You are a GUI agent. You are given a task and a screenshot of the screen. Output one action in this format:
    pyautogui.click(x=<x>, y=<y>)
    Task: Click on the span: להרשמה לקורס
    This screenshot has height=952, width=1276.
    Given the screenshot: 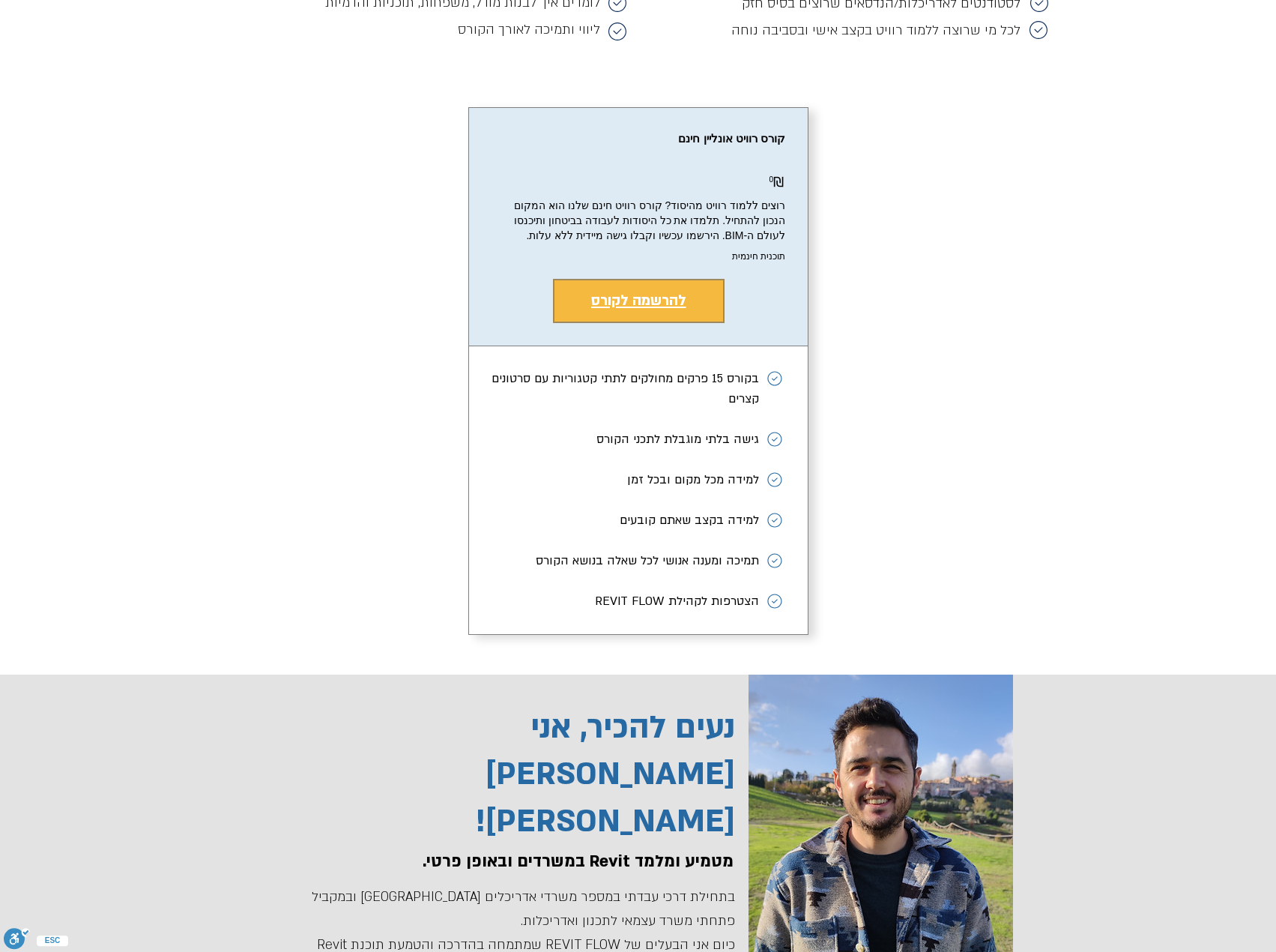 What is the action you would take?
    pyautogui.click(x=638, y=301)
    